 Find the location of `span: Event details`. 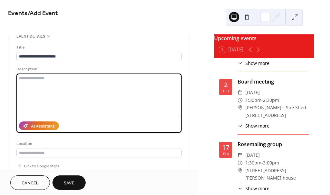

span: Event details is located at coordinates (31, 36).